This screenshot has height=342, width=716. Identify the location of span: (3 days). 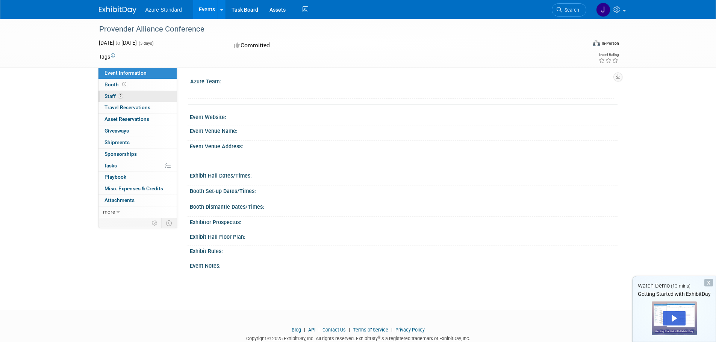
(146, 43).